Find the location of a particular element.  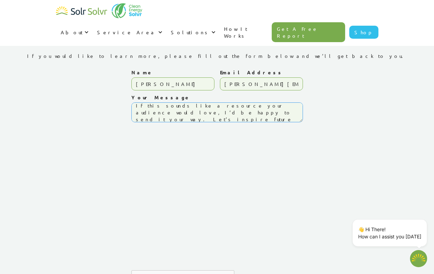

img: 1702586718.png is located at coordinates (418, 259).